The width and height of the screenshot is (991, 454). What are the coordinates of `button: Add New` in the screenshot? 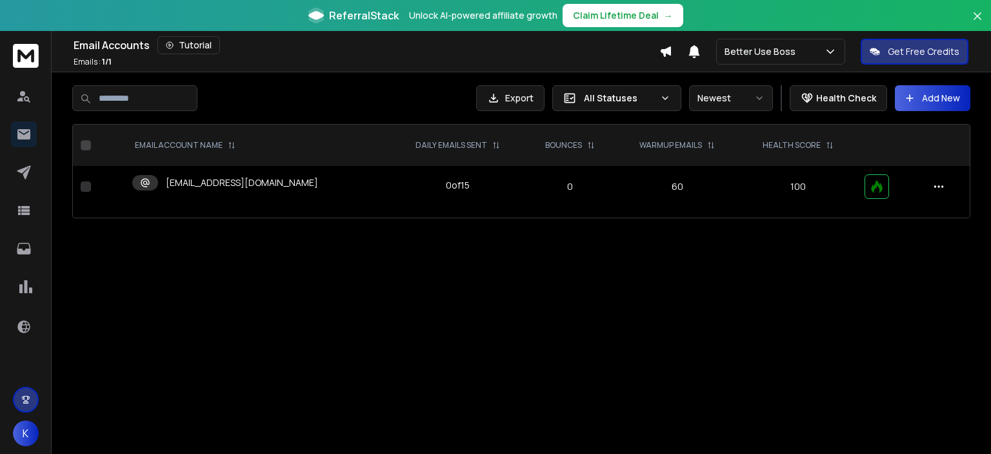 It's located at (933, 98).